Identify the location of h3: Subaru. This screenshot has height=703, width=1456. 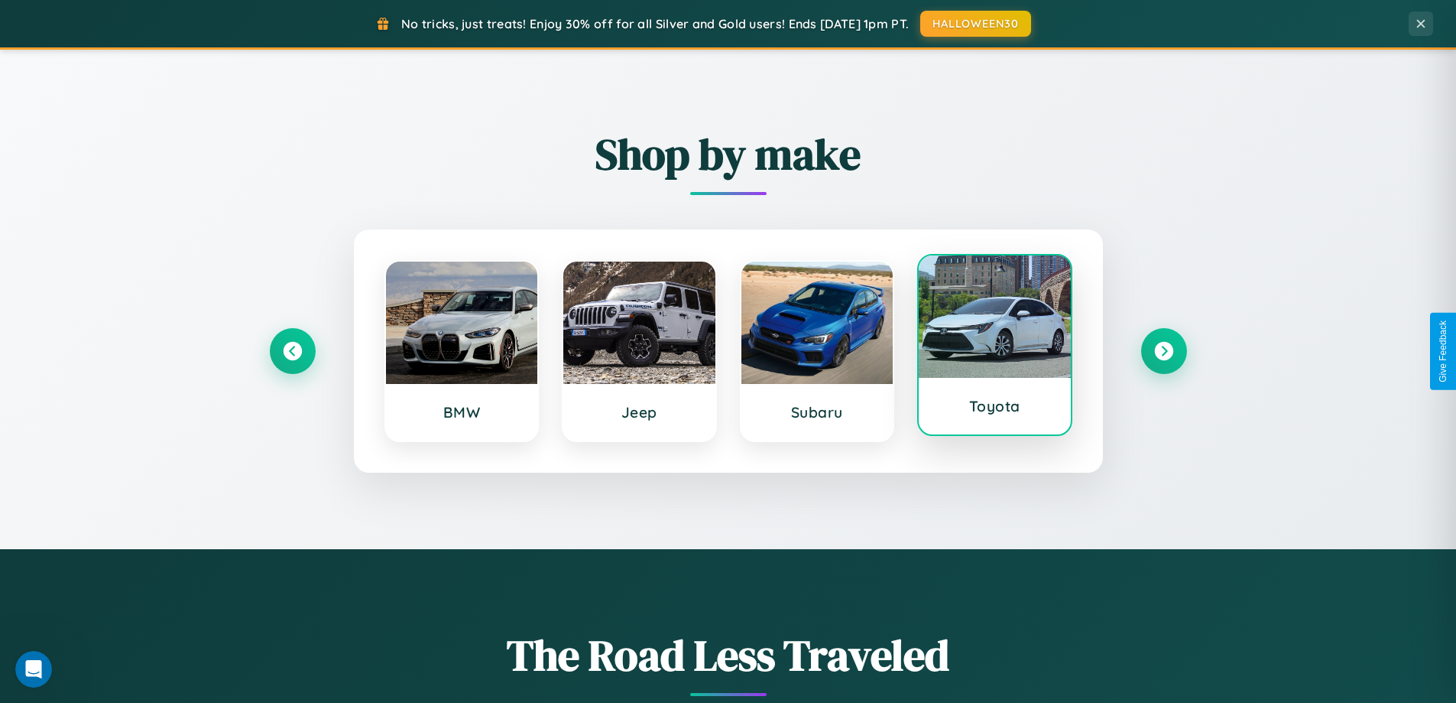
(817, 412).